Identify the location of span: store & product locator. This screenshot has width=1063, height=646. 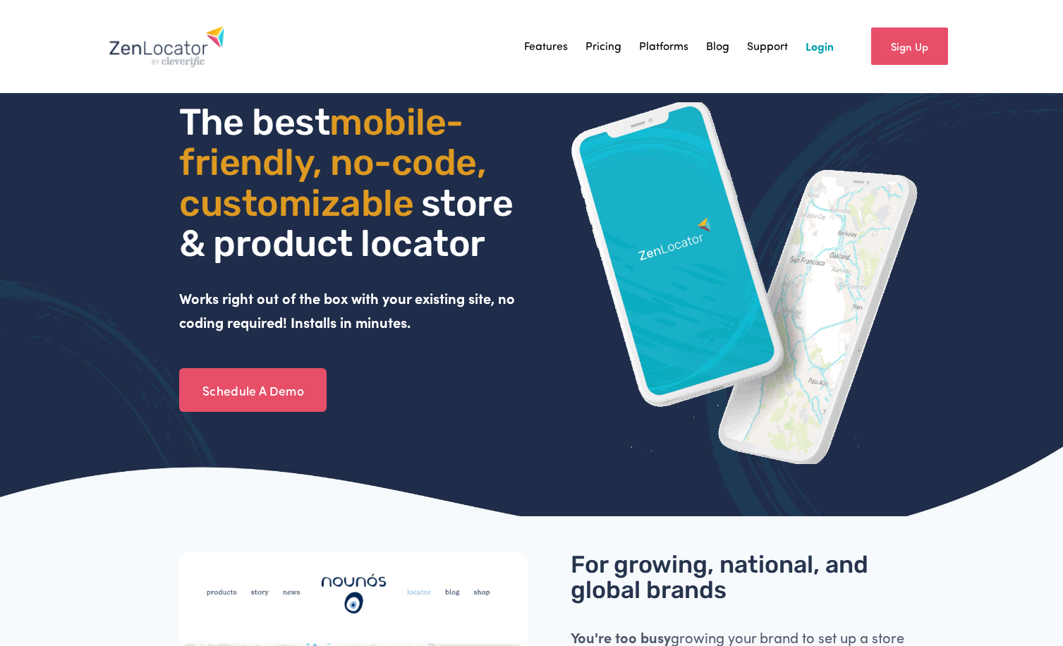
(350, 223).